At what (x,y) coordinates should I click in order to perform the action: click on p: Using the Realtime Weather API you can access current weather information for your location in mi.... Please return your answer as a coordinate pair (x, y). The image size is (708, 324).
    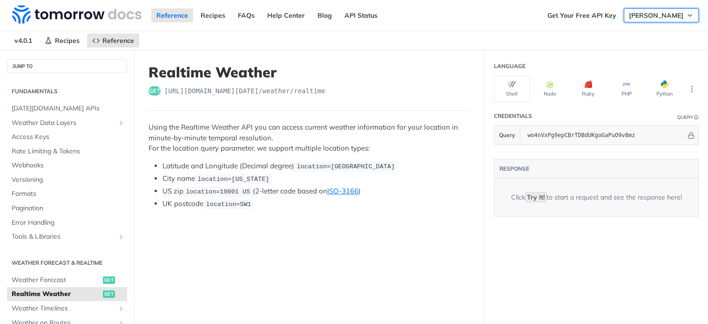
    Looking at the image, I should click on (309, 138).